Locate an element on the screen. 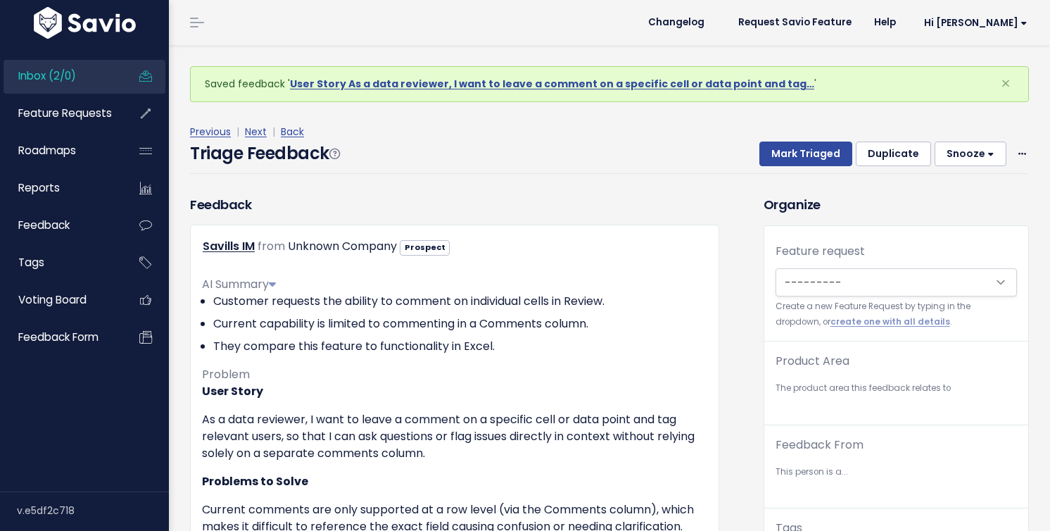 The width and height of the screenshot is (1050, 531). div: Saved feedback ' ' is located at coordinates (609, 84).